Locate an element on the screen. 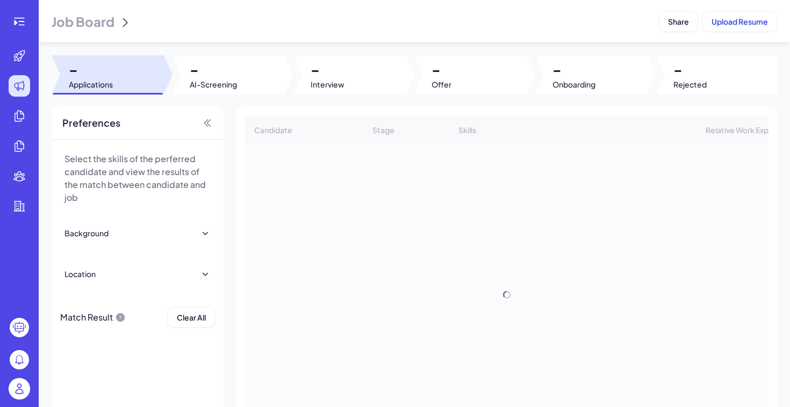 Image resolution: width=790 pixels, height=407 pixels. div: Background is located at coordinates (87, 233).